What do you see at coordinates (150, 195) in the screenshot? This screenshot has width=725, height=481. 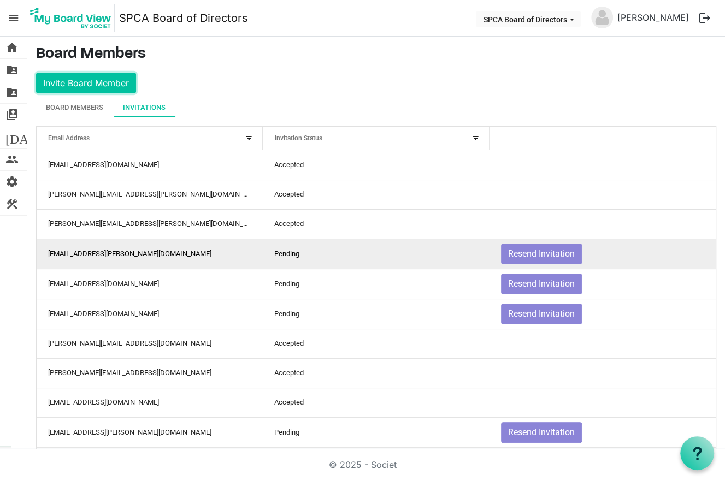 I see `td: mike.mcgregor@rbc.com column header Email Address` at bounding box center [150, 195].